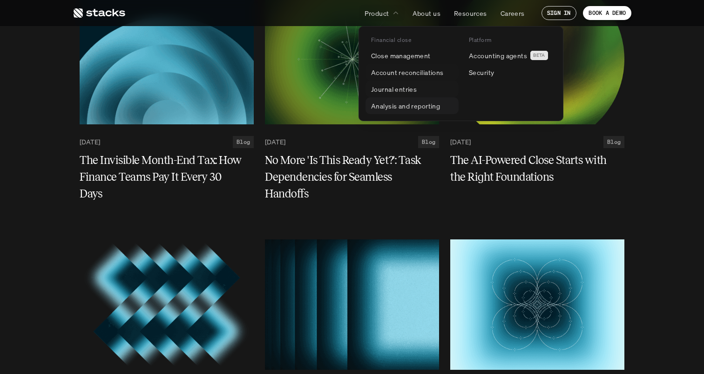 This screenshot has height=374, width=704. Describe the element at coordinates (539, 55) in the screenshot. I see `h2: BETA` at that location.